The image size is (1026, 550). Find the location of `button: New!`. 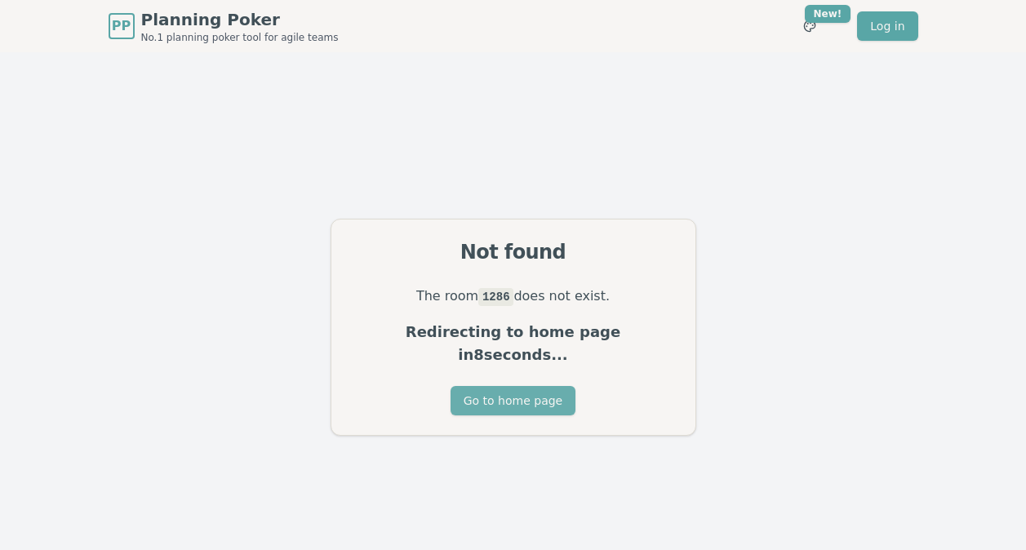

button: New! is located at coordinates (809, 26).